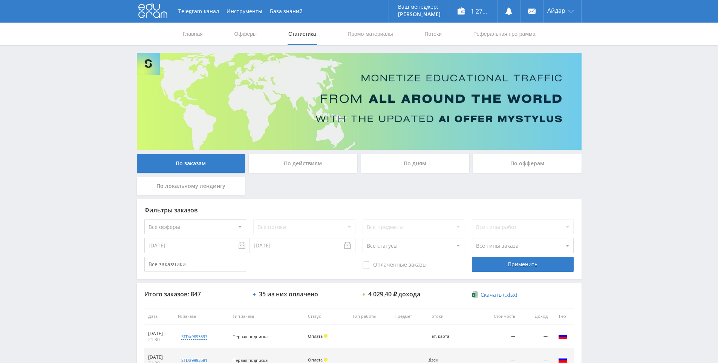 The height and width of the screenshot is (363, 718). Describe the element at coordinates (446, 360) in the screenshot. I see `div: Дзен` at that location.